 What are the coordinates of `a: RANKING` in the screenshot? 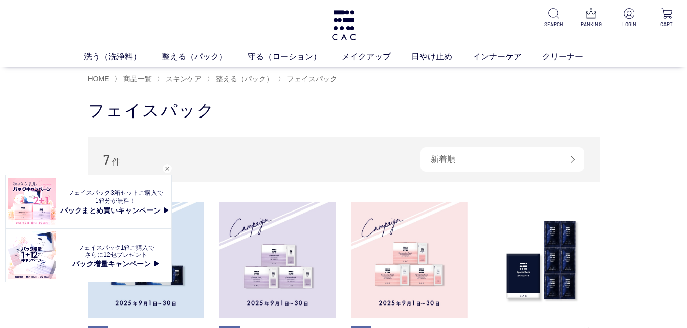 It's located at (590, 18).